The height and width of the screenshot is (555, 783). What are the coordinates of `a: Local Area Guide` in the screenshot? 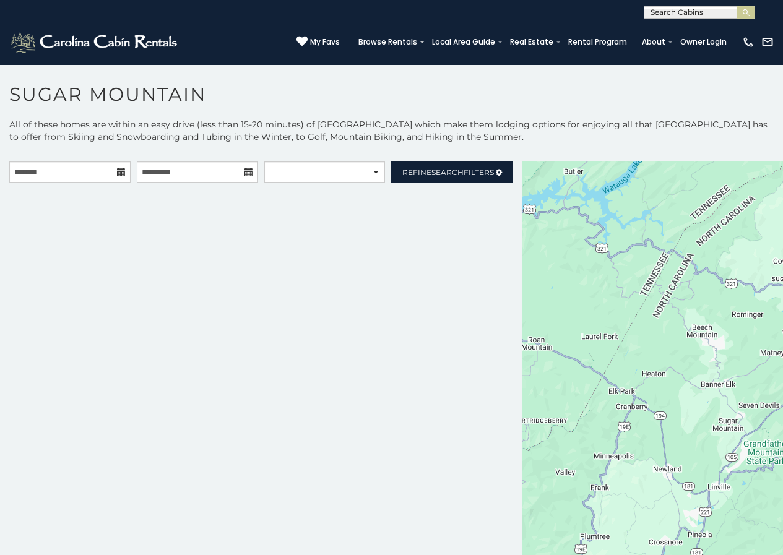 It's located at (464, 42).